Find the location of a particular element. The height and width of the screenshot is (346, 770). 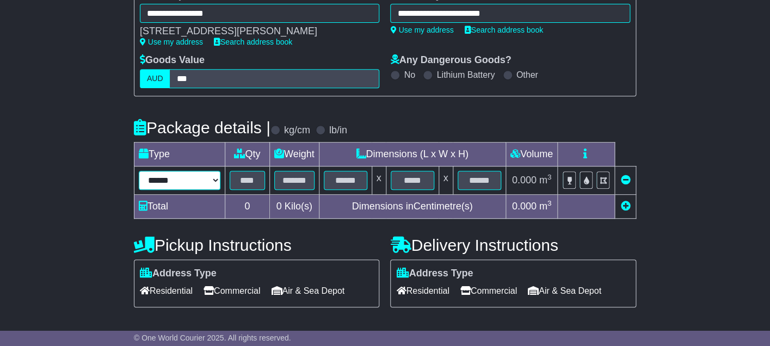

h4: Delivery Instructions is located at coordinates (513, 245).